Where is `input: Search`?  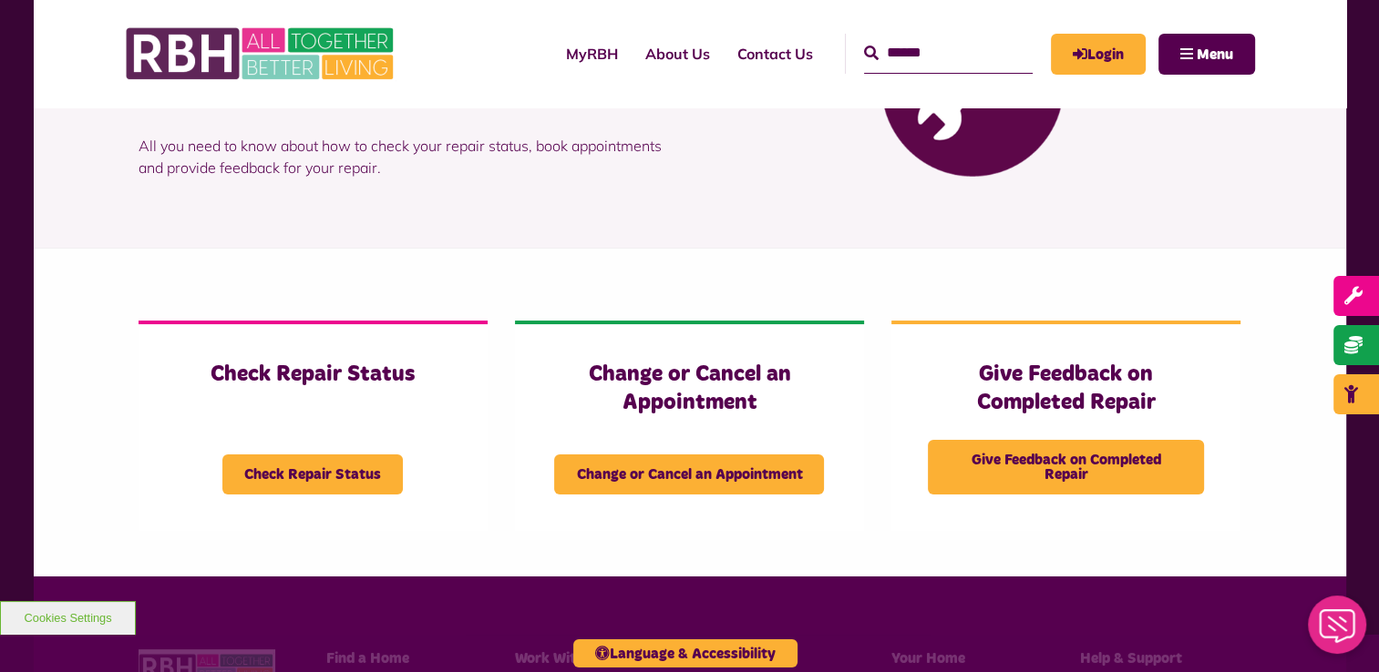 input: Search is located at coordinates (948, 53).